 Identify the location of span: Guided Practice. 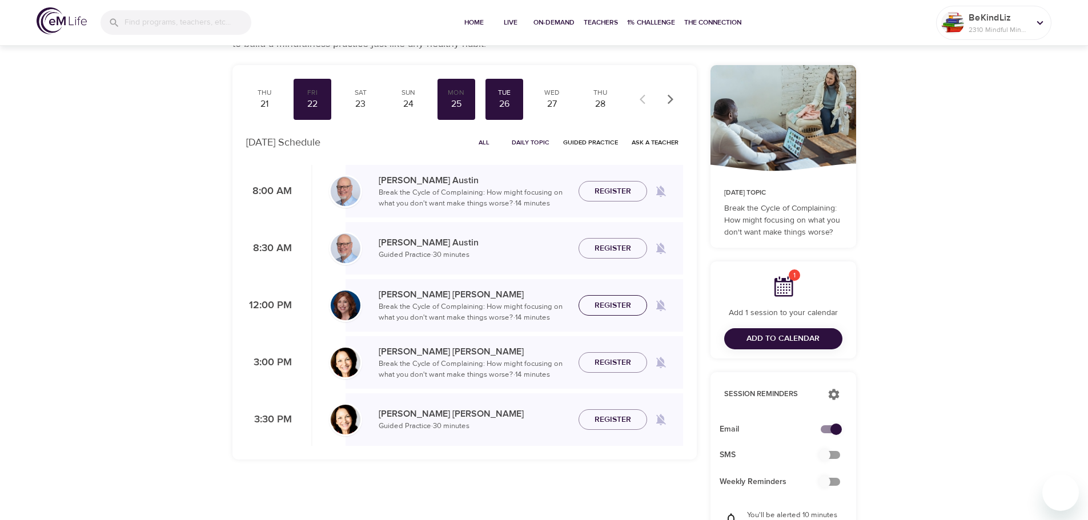
(591, 142).